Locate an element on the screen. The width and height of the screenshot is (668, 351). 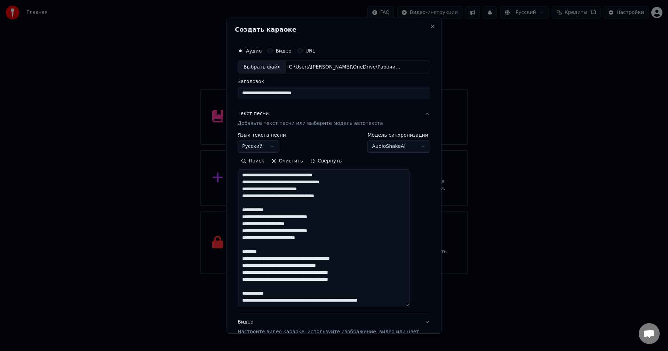
label: Язык текста песни is located at coordinates (262, 135).